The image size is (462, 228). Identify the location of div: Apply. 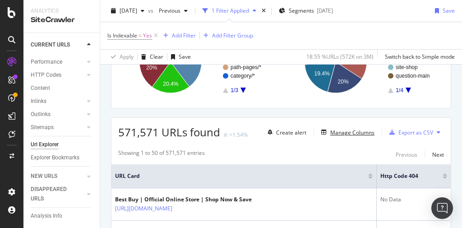
(126, 56).